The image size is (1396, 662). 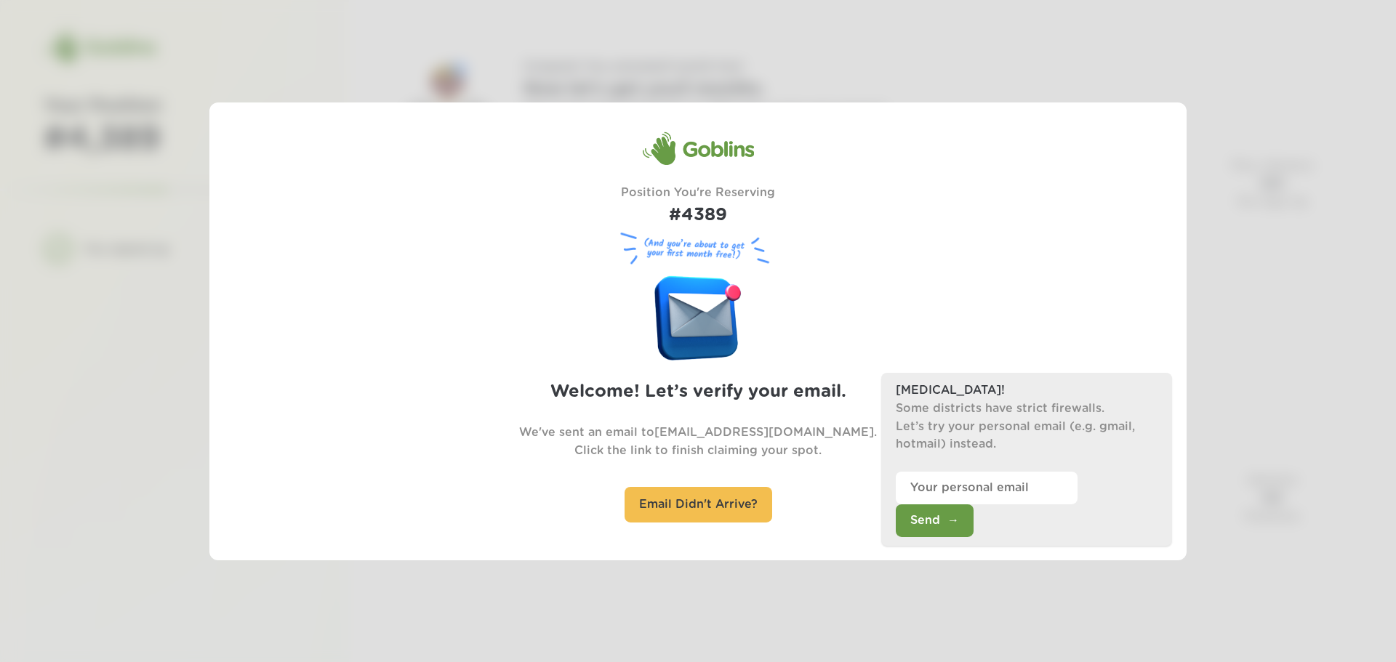 What do you see at coordinates (698, 215) in the screenshot?
I see `h1: #4389` at bounding box center [698, 215].